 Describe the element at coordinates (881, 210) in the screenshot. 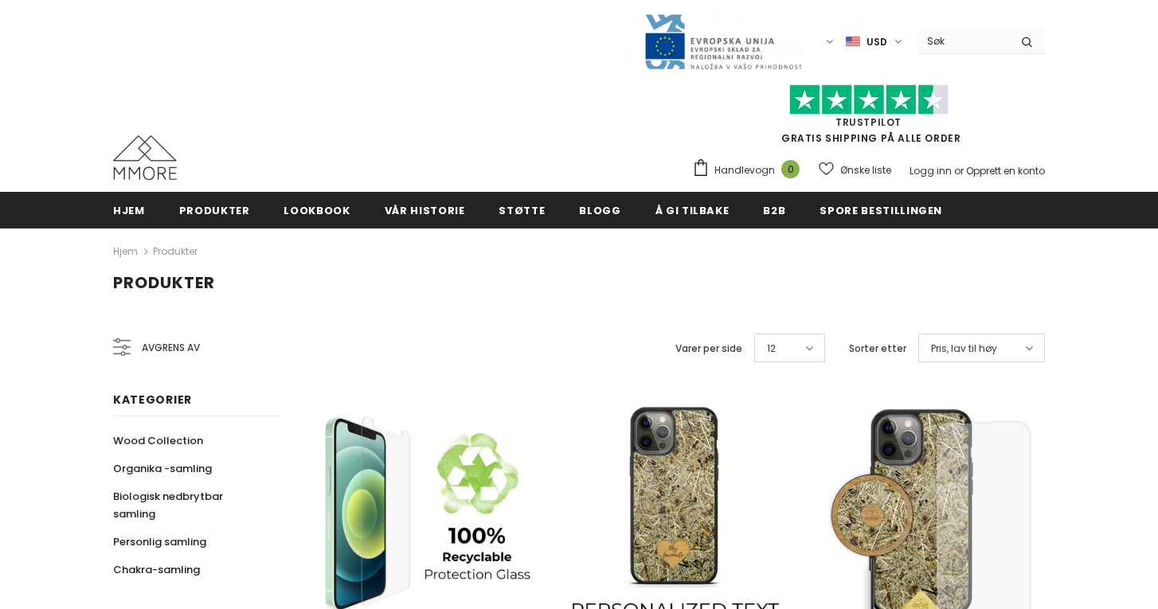

I see `span: Spore bestillingen` at that location.